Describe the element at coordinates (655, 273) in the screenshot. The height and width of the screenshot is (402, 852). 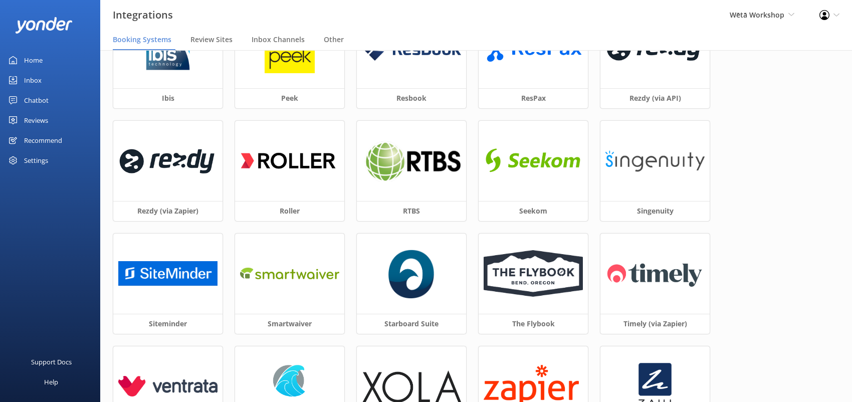
I see `img: 1619648023..png` at that location.